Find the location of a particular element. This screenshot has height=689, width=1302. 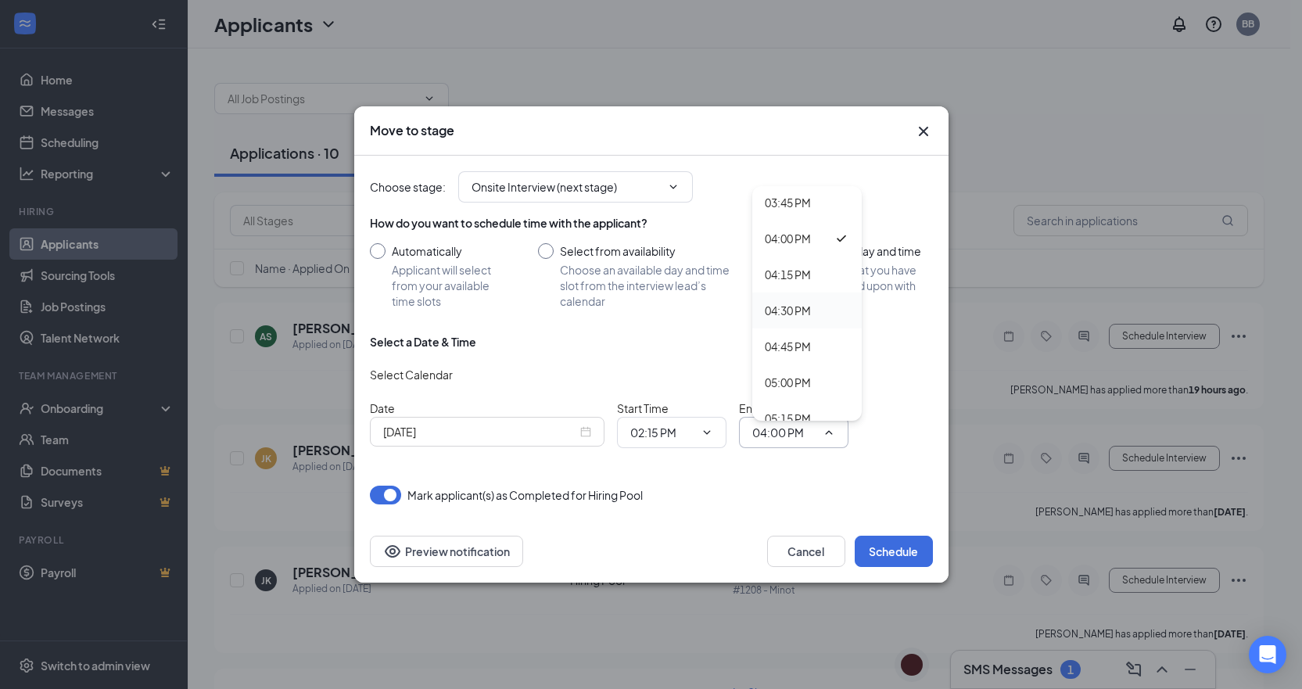

div: 04:00 PM is located at coordinates (788, 239).